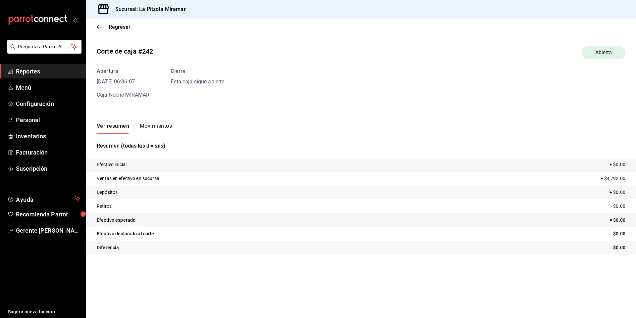 This screenshot has height=318, width=636. What do you see at coordinates (75, 20) in the screenshot?
I see `button: open_drawer_menu` at bounding box center [75, 20].